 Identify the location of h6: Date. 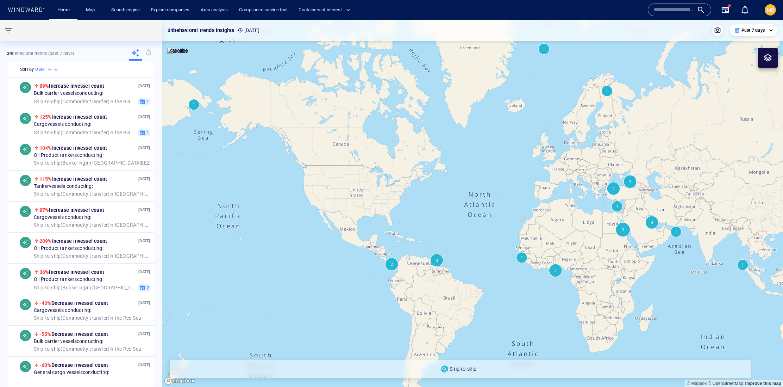
(40, 69).